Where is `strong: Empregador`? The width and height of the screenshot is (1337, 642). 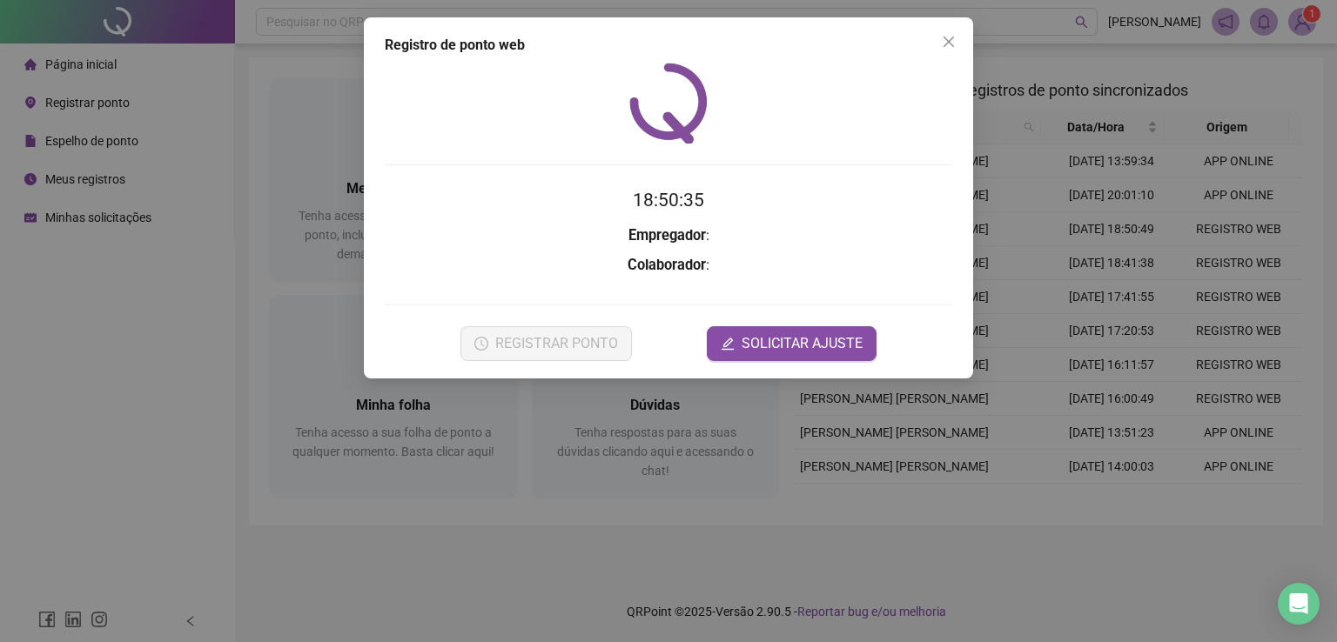
strong: Empregador is located at coordinates (667, 235).